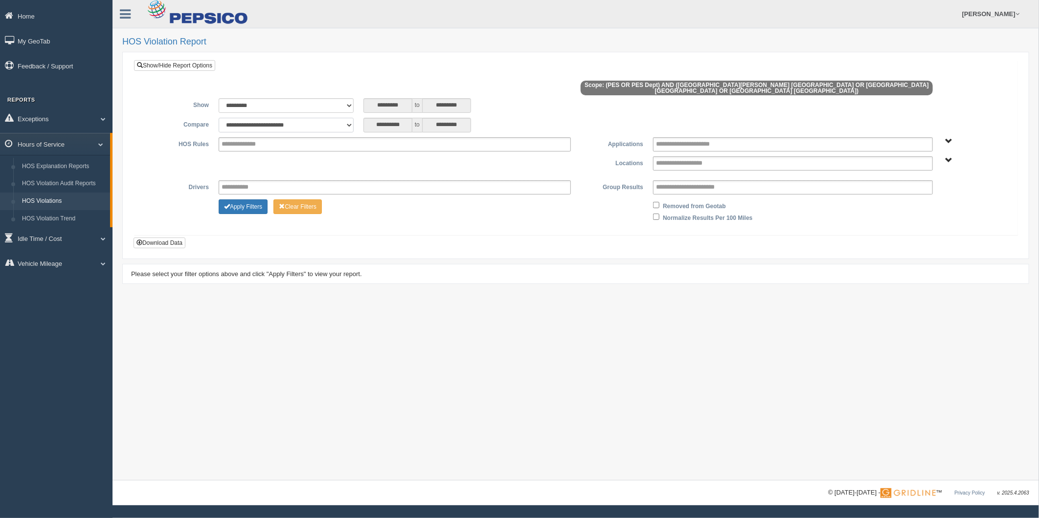 This screenshot has width=1039, height=518. Describe the element at coordinates (969, 493) in the screenshot. I see `a: Privacy Policy` at that location.